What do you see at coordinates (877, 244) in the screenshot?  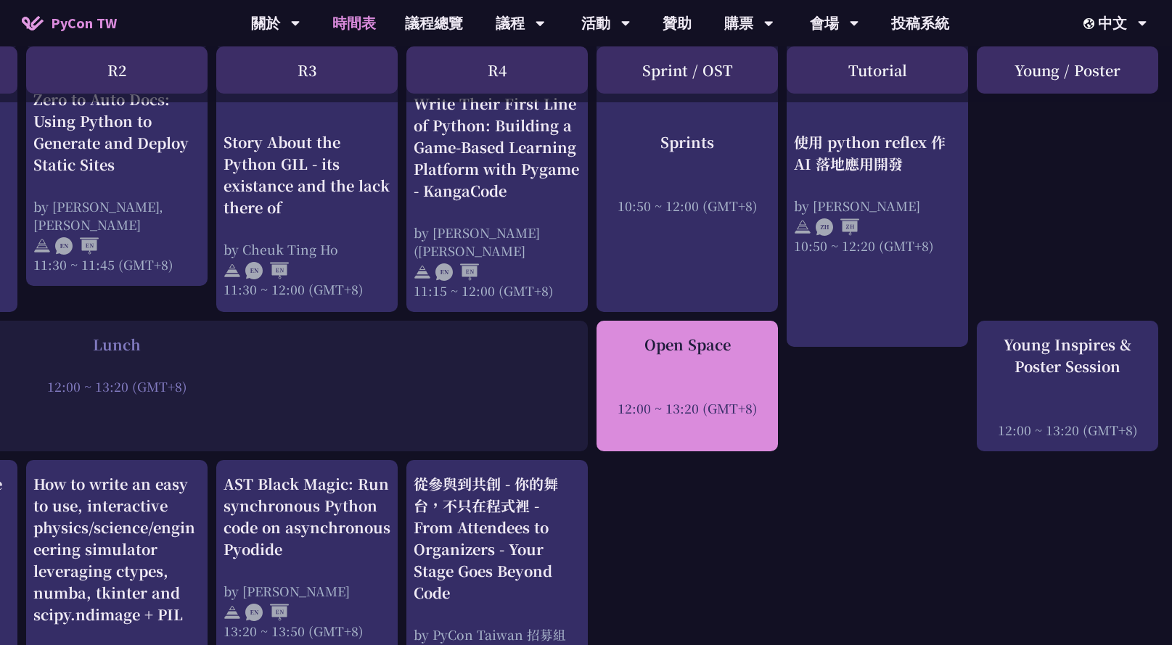 I see `div: 10:50 ~ 12:20 (GMT+8)` at bounding box center [877, 244].